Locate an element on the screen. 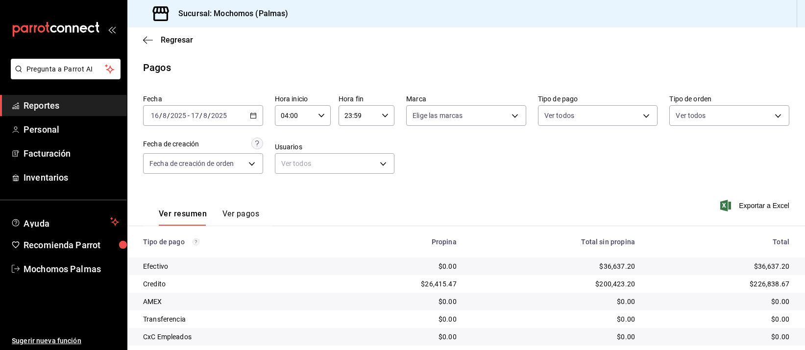 The image size is (805, 350). div: Propina is located at coordinates (398, 242).